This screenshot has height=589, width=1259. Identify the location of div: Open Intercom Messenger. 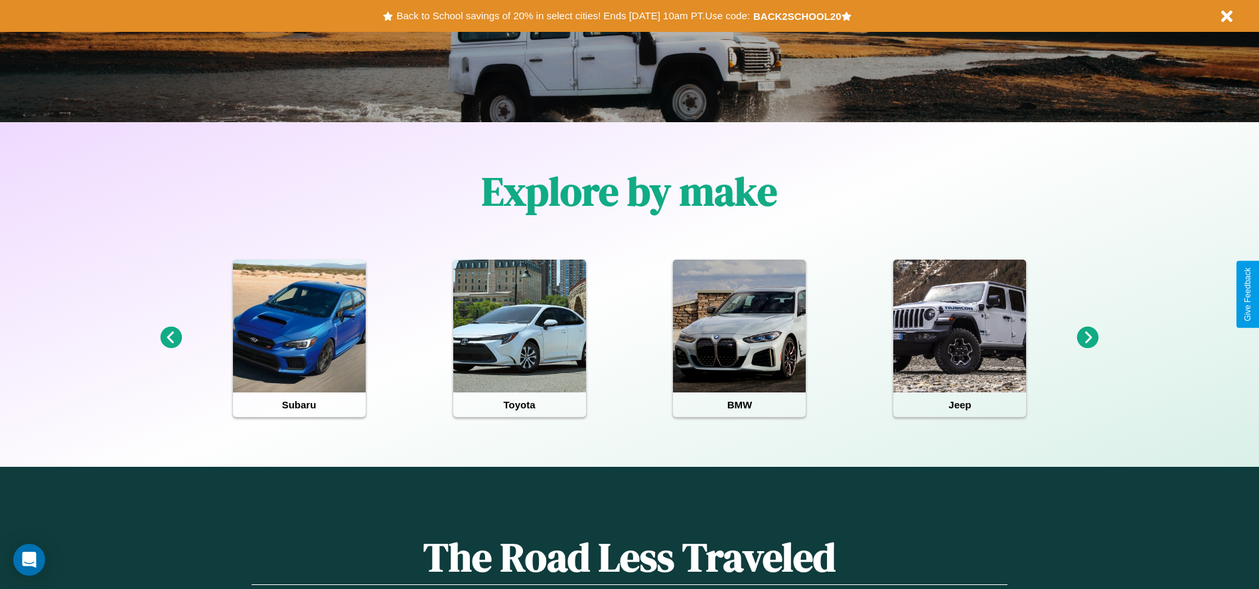
(29, 559).